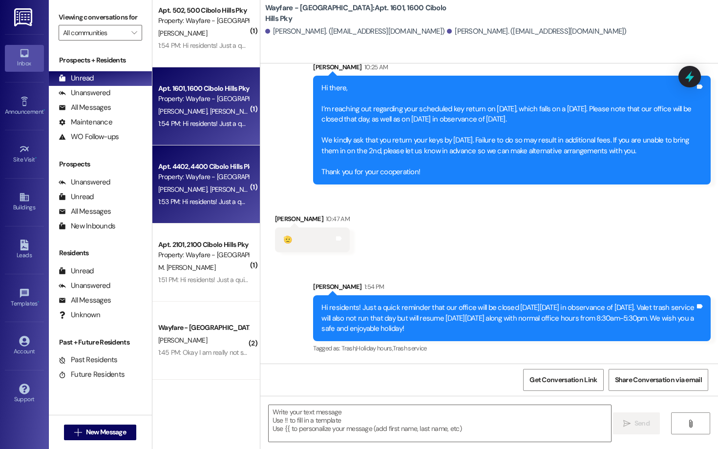 The width and height of the screenshot is (718, 449). Describe the element at coordinates (24, 250) in the screenshot. I see `a: Leads` at that location.